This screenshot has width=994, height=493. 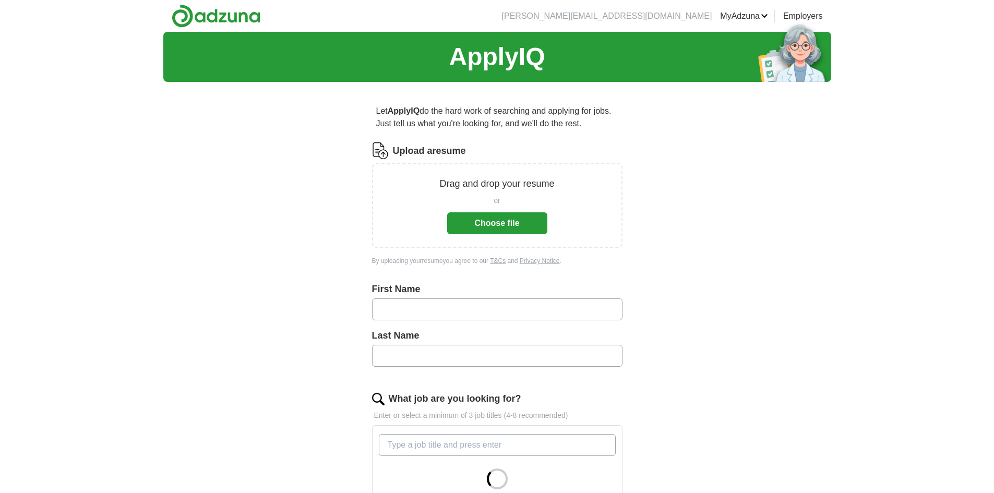 What do you see at coordinates (429, 151) in the screenshot?
I see `label: Upload a resume` at bounding box center [429, 151].